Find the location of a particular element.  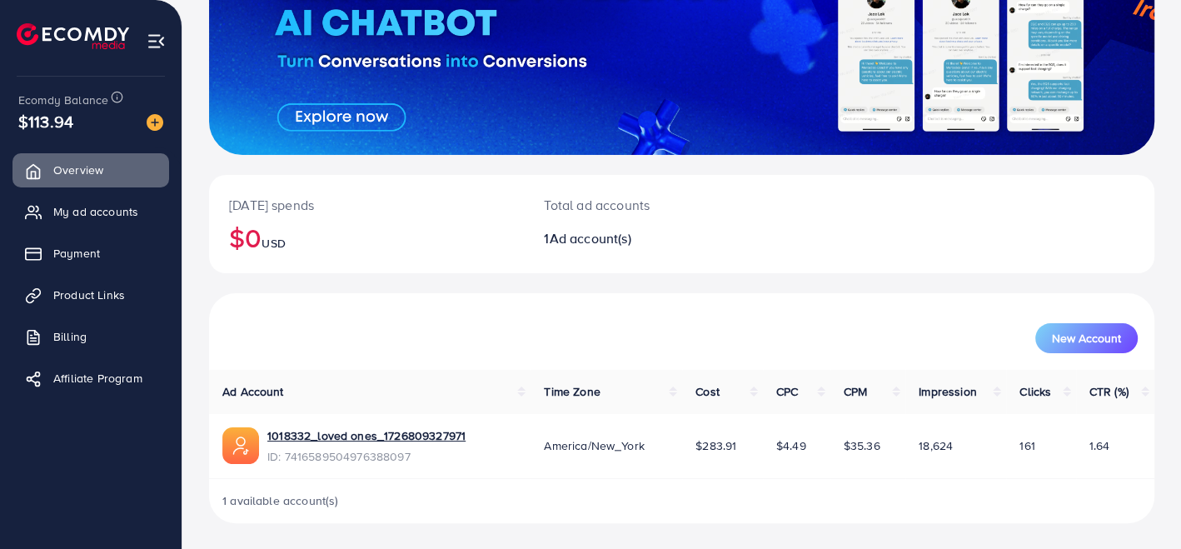

span: Cost is located at coordinates (707, 392).